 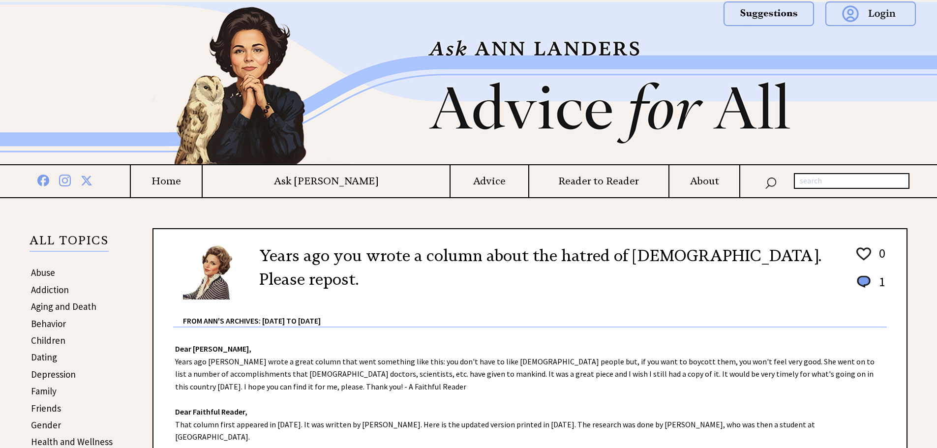 What do you see at coordinates (166, 181) in the screenshot?
I see `a: Home` at bounding box center [166, 181].